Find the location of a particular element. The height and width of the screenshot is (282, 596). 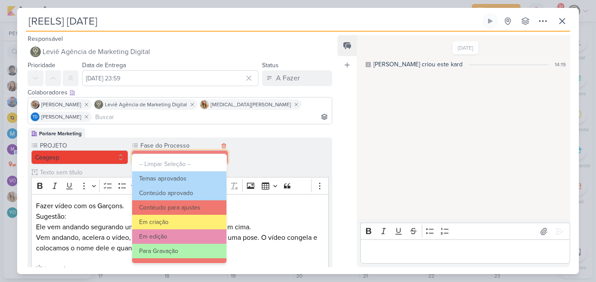

img: Sarah Violante is located at coordinates (35, 104).